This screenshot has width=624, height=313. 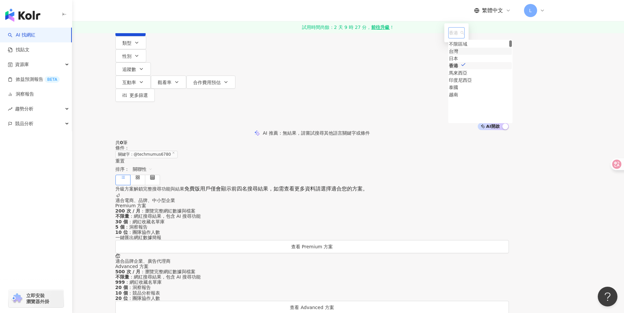 I want to click on img: logo, so click(x=23, y=15).